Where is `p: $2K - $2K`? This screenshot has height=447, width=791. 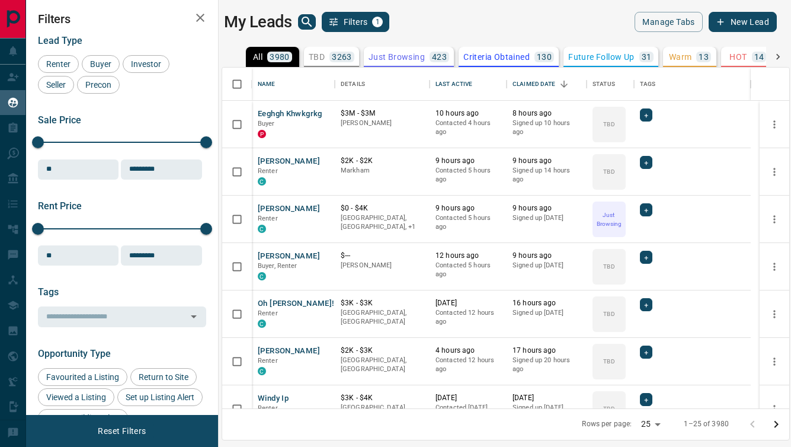
p: $2K - $2K is located at coordinates (382, 161).